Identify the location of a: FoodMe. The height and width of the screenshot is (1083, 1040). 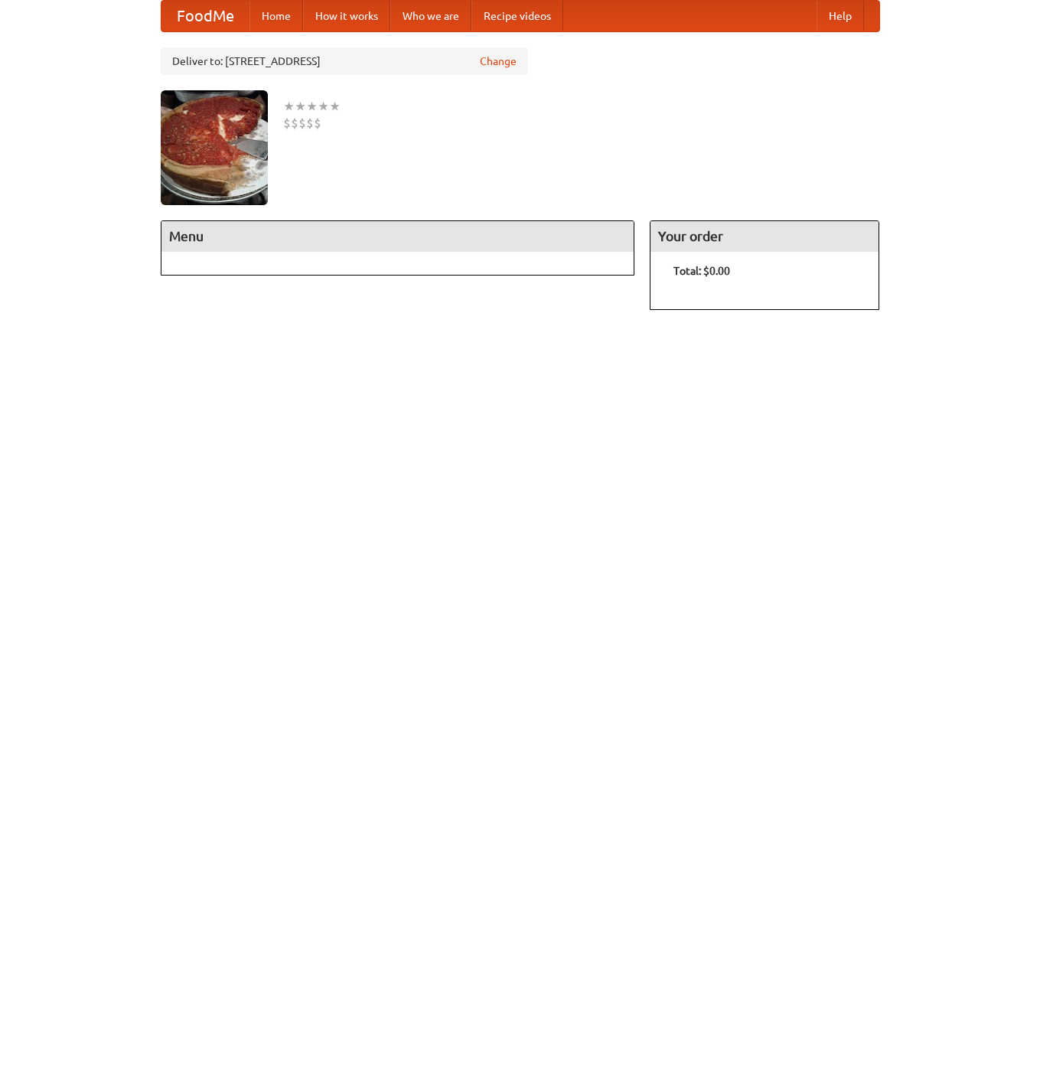
(205, 16).